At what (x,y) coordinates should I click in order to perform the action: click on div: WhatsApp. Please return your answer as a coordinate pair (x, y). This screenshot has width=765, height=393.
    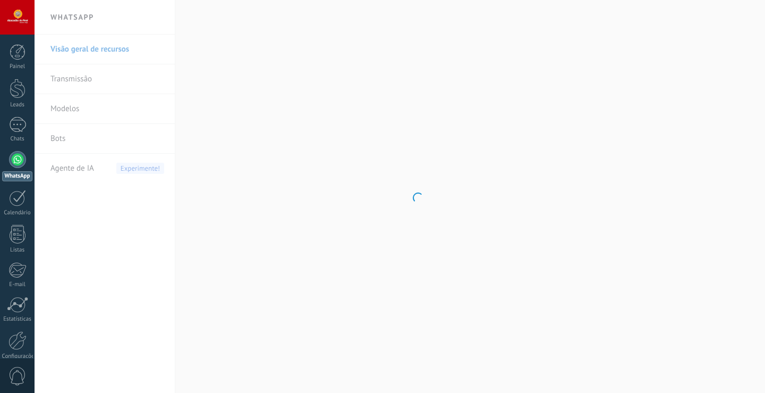
    Looking at the image, I should click on (17, 176).